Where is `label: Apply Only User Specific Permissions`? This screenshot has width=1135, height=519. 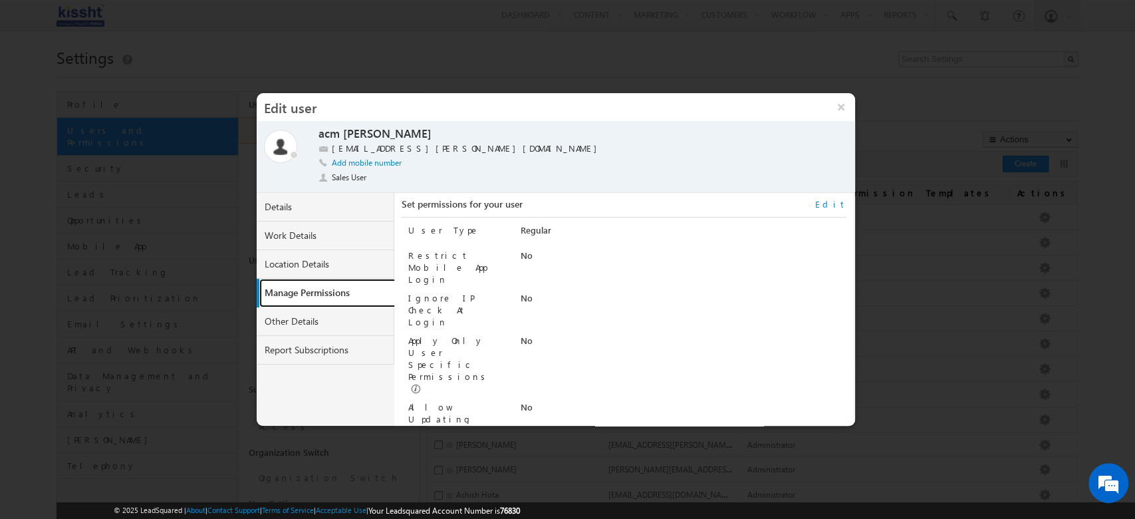
label: Apply Only User Specific Permissions is located at coordinates (448, 358).